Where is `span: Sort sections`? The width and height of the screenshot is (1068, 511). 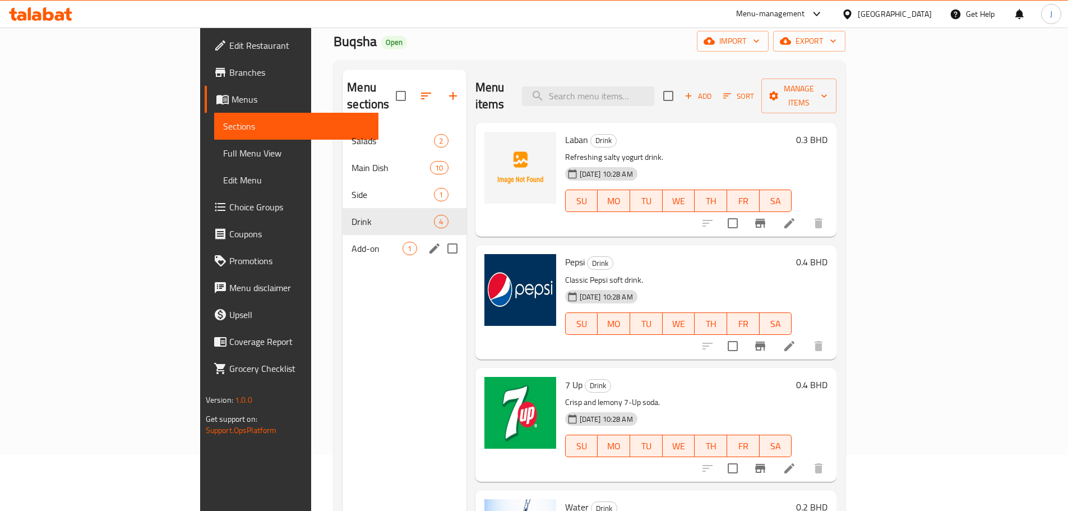 span: Sort sections is located at coordinates (426, 96).